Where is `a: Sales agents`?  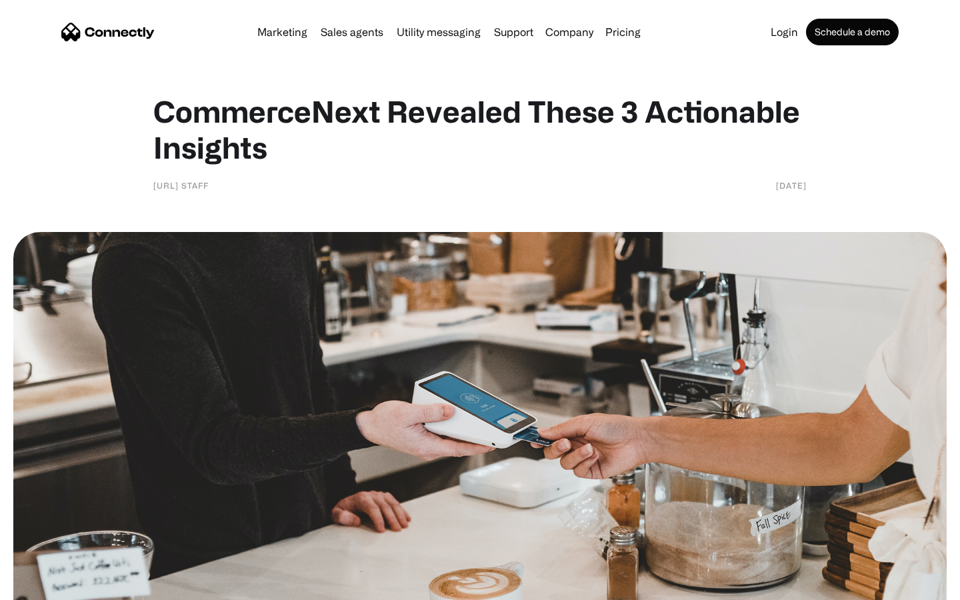
a: Sales agents is located at coordinates (352, 32).